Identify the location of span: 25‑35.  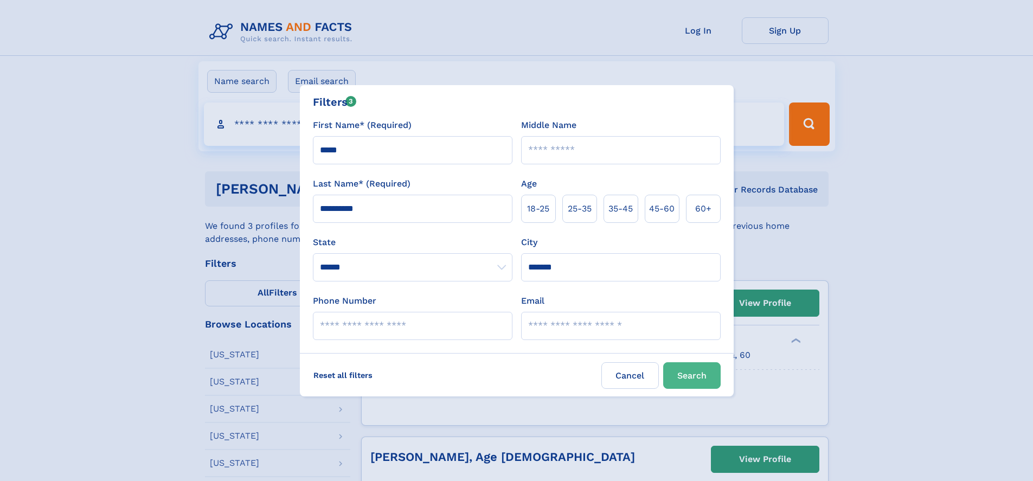
(580, 209).